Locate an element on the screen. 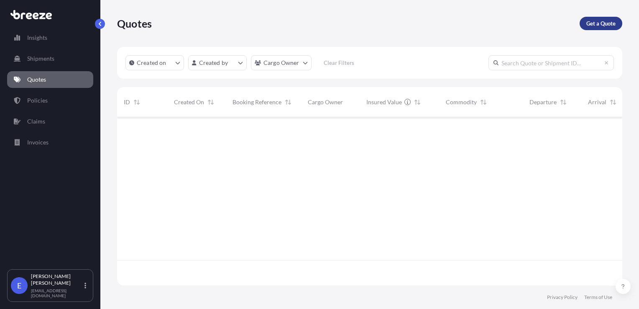 The image size is (639, 309). span: Commodity is located at coordinates (462, 102).